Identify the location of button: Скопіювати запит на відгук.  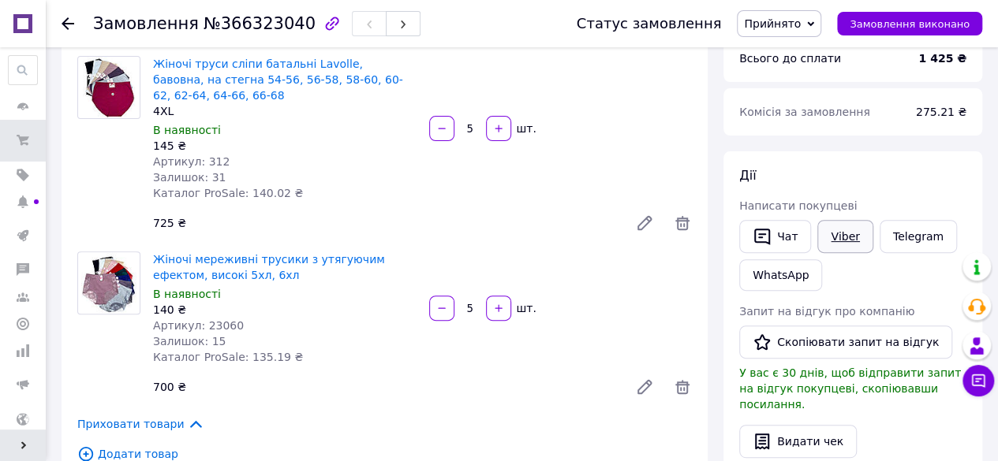
(846, 342).